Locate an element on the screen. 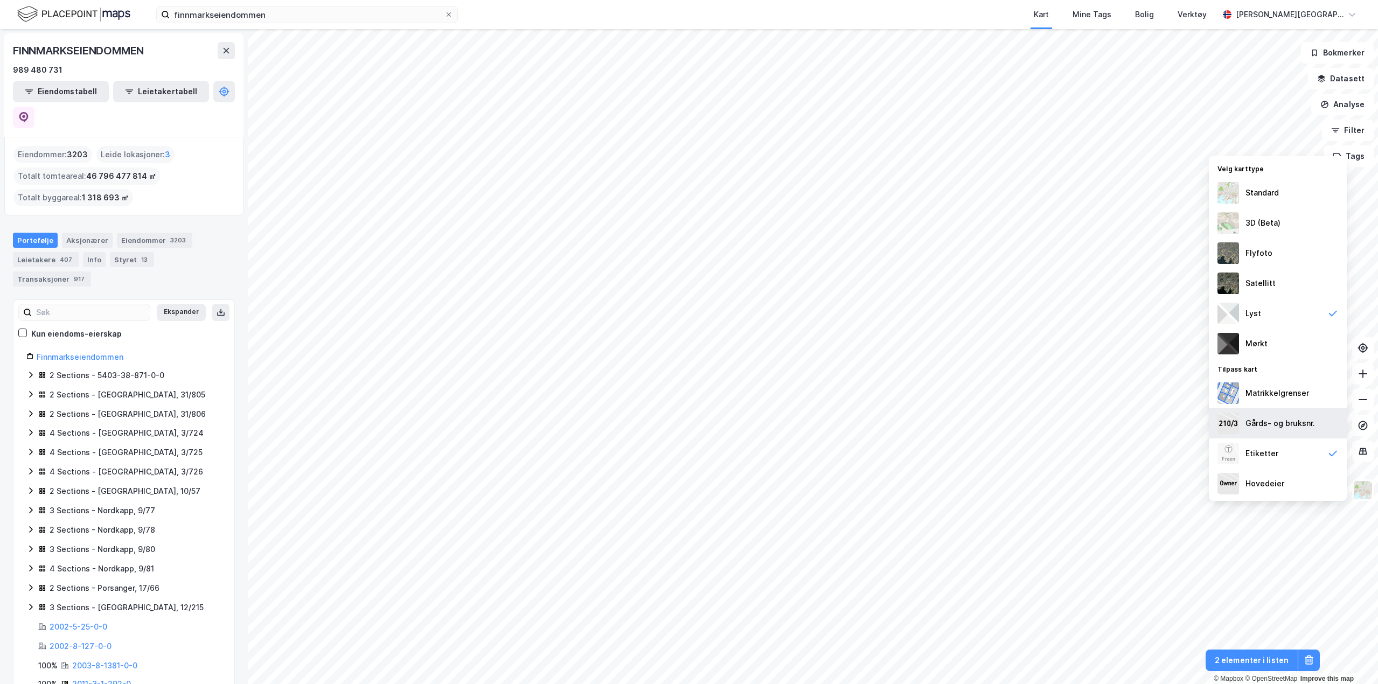 The image size is (1378, 684). span: 3203 is located at coordinates (77, 155).